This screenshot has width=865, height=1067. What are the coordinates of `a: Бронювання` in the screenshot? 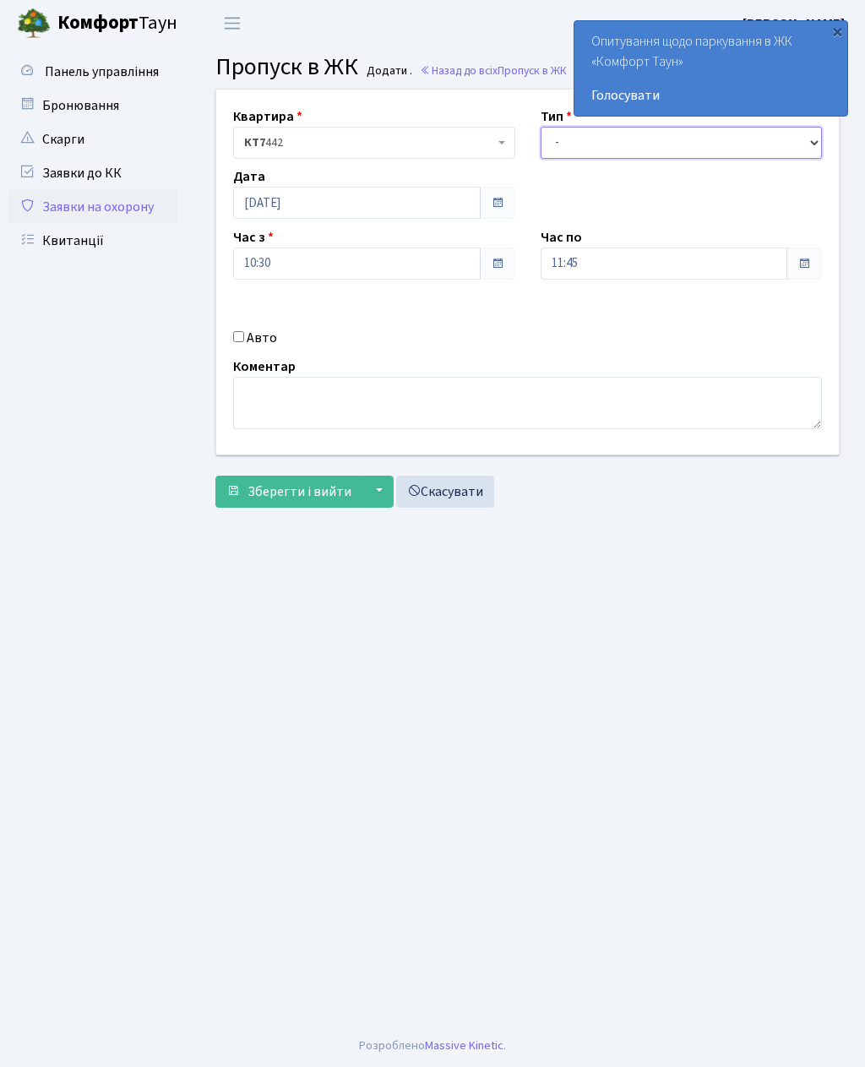 It's located at (93, 106).